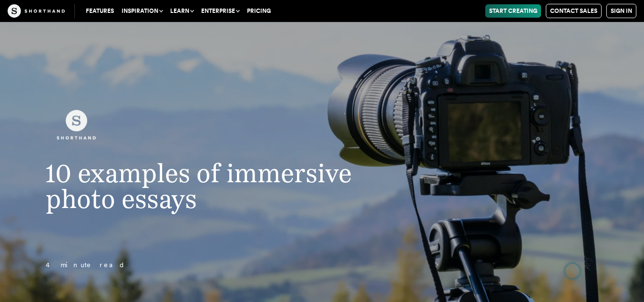  I want to click on a: Contact Sales, so click(574, 11).